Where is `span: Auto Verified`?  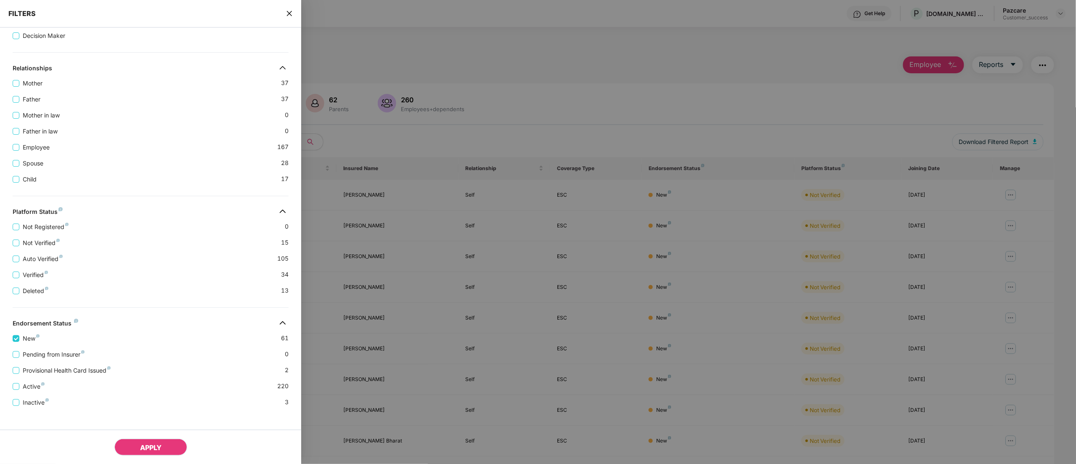
span: Auto Verified is located at coordinates (42, 259).